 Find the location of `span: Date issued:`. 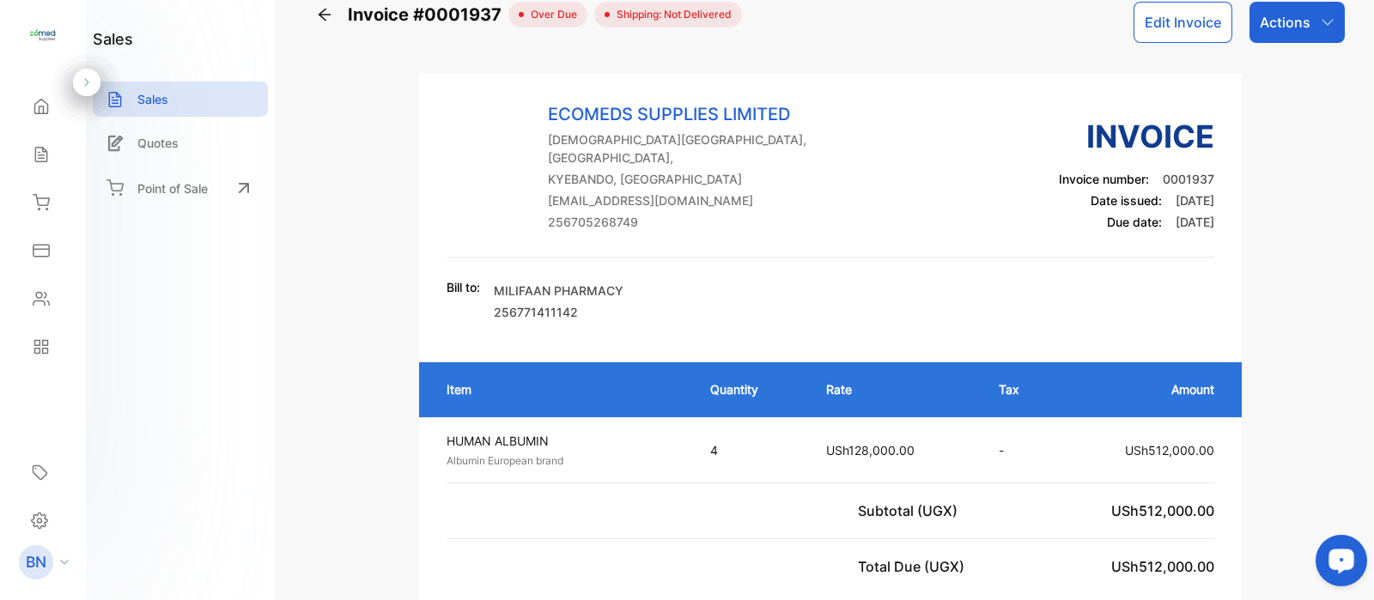

span: Date issued: is located at coordinates (1126, 200).